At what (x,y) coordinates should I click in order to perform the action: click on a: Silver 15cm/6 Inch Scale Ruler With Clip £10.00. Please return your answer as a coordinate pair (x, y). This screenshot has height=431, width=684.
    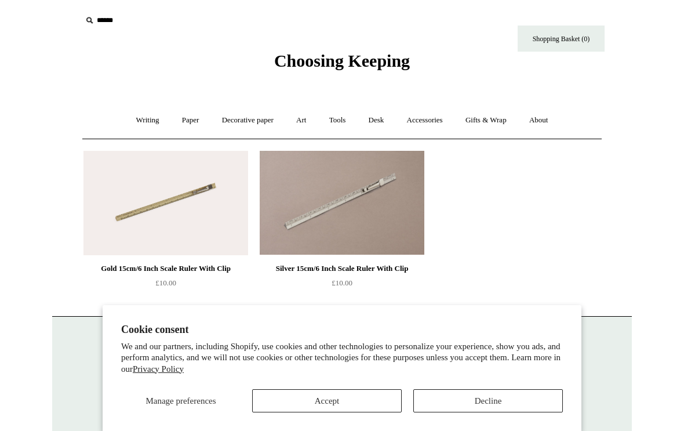
    Looking at the image, I should click on (342, 285).